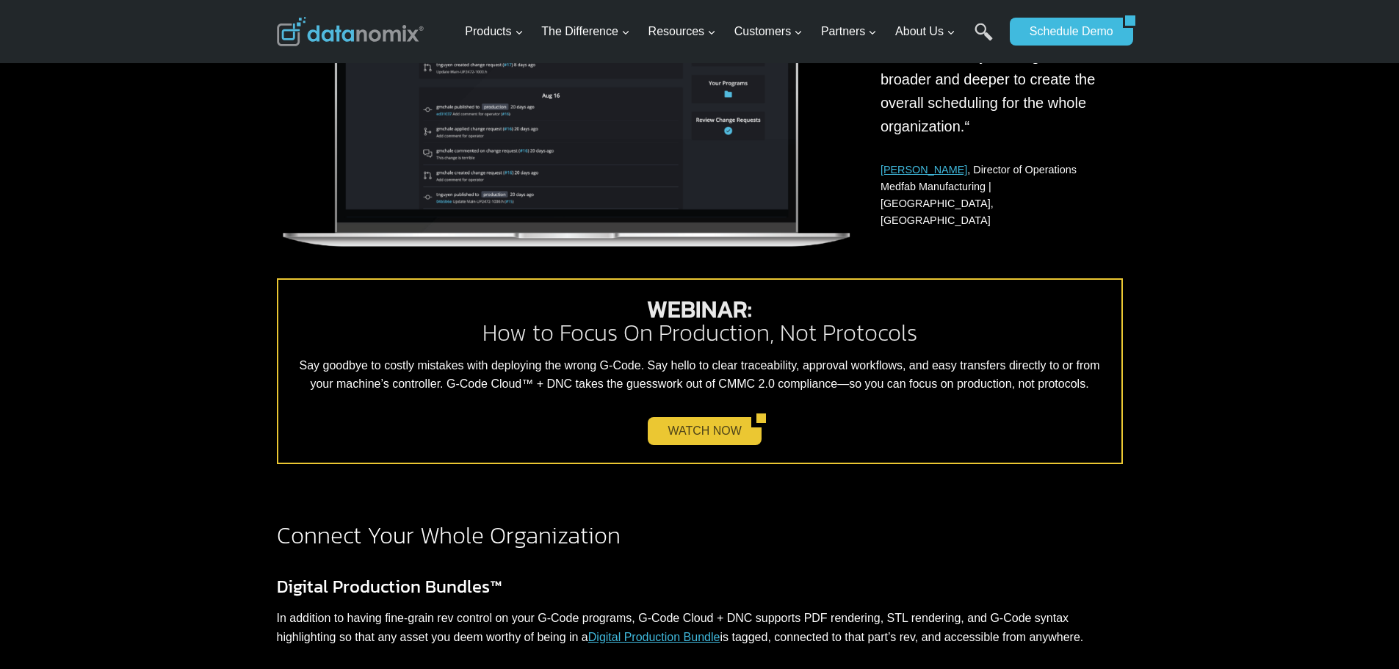  Describe the element at coordinates (699, 431) in the screenshot. I see `a: WATCH NOW` at that location.